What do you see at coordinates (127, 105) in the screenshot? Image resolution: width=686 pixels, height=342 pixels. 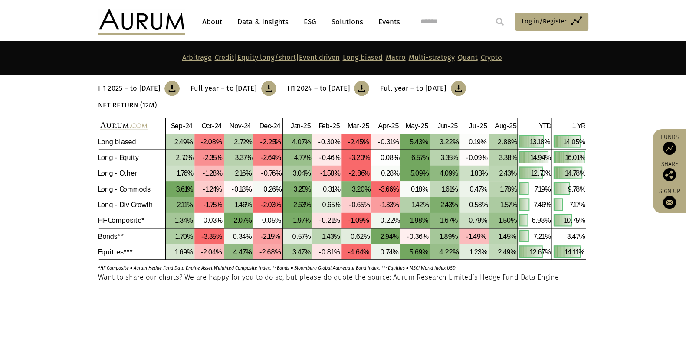 I see `strong: NET RETURN (12M)` at bounding box center [127, 105].